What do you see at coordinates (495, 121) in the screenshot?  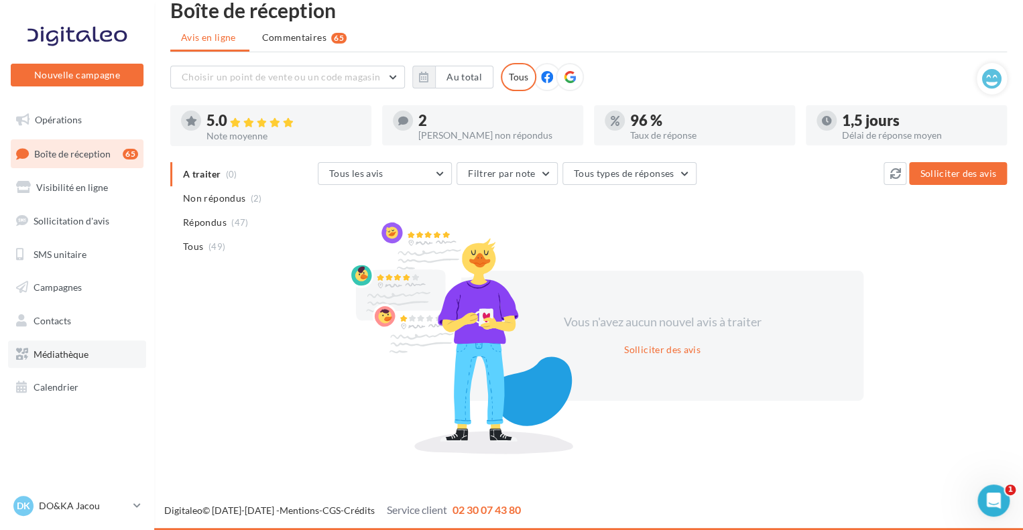 I see `div: 2` at bounding box center [495, 121].